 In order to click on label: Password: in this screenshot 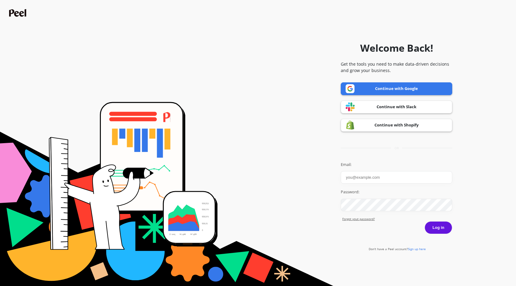, I will do `click(396, 192)`.